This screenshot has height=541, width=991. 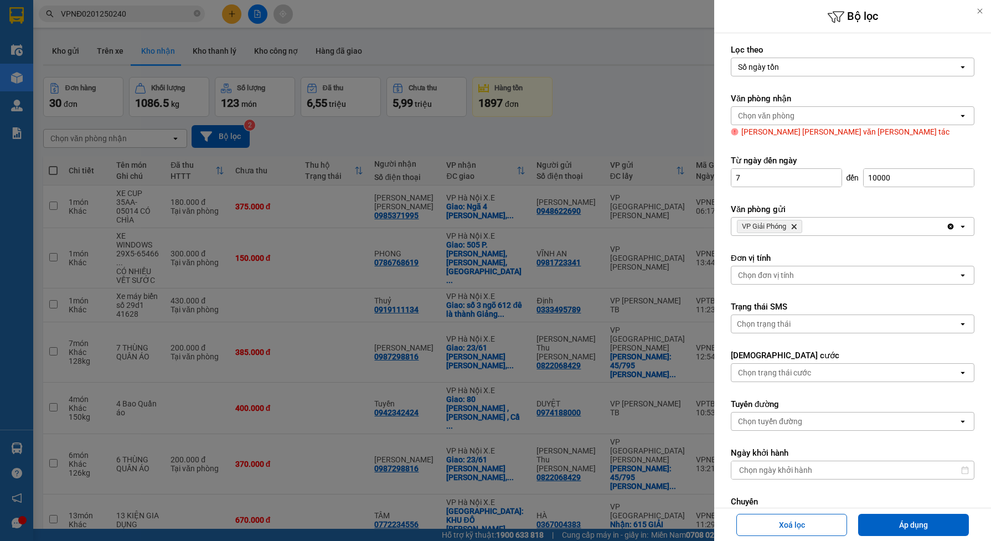 I want to click on button: Áp dụng, so click(x=913, y=525).